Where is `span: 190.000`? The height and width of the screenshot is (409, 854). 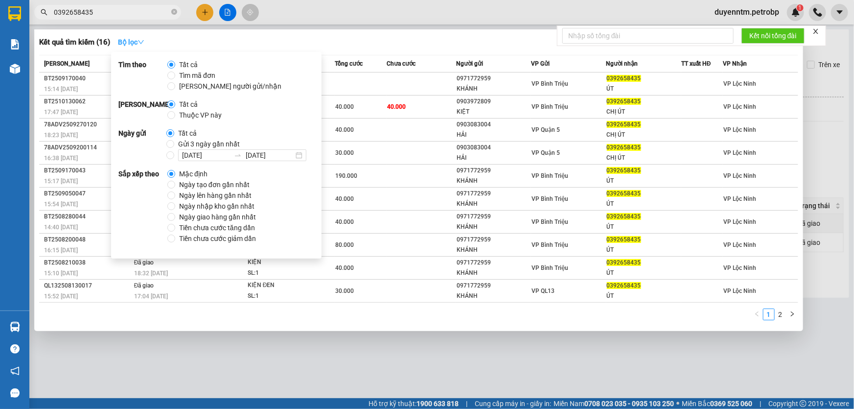
span: 190.000 is located at coordinates (346, 176).